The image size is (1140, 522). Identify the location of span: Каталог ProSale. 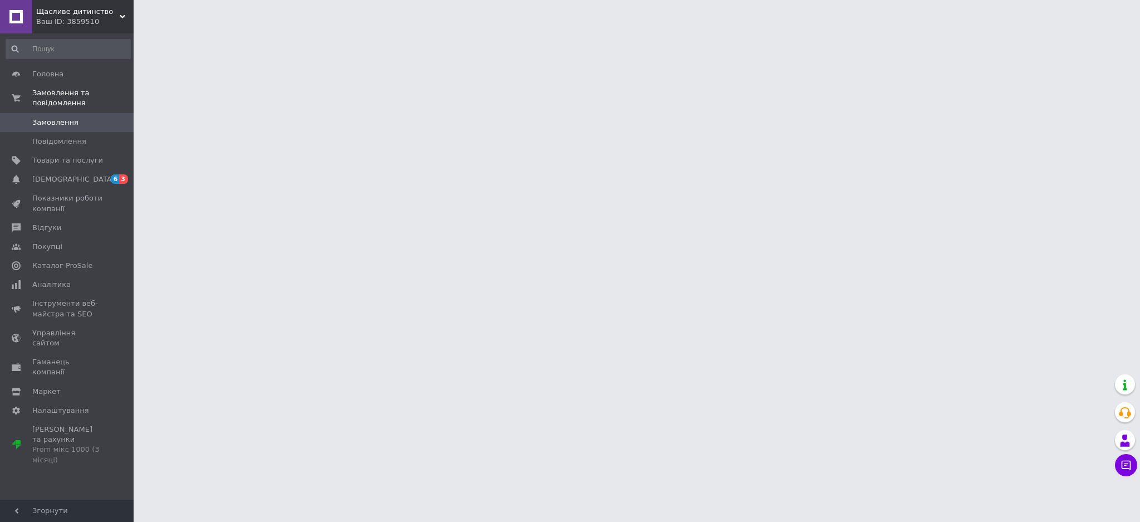
(62, 266).